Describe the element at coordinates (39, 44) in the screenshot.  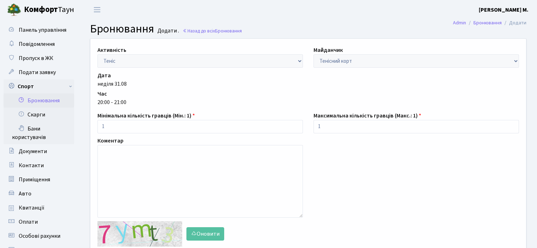
I see `a: Повідомлення` at that location.